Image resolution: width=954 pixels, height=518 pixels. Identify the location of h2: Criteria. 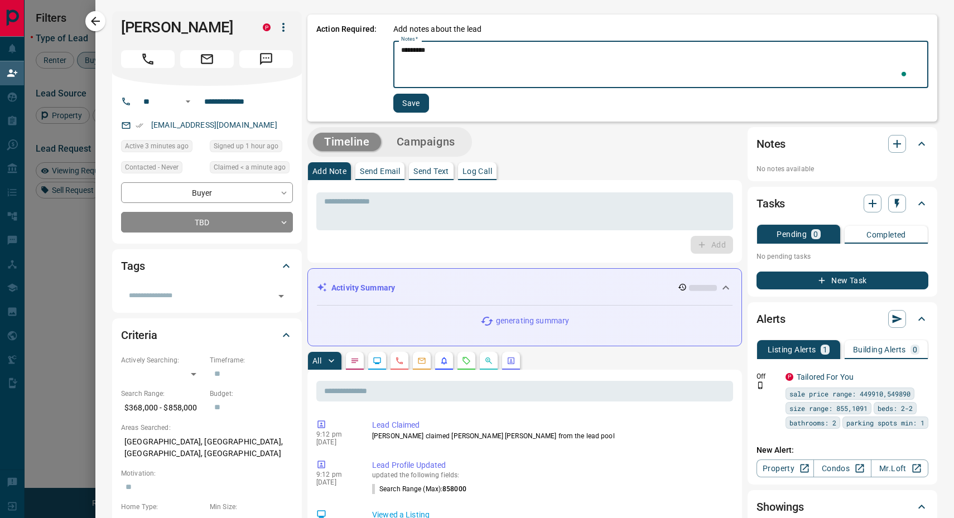
(139, 335).